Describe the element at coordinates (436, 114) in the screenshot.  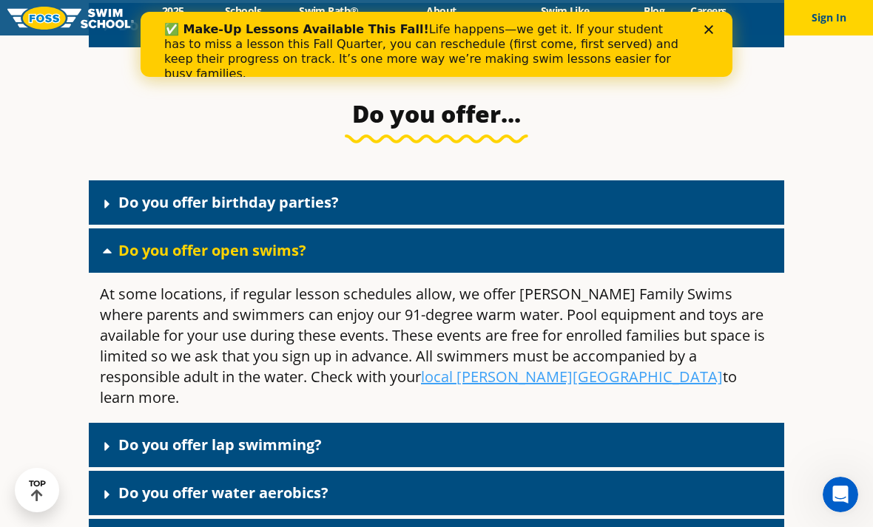
I see `h3: Do you offer...` at that location.